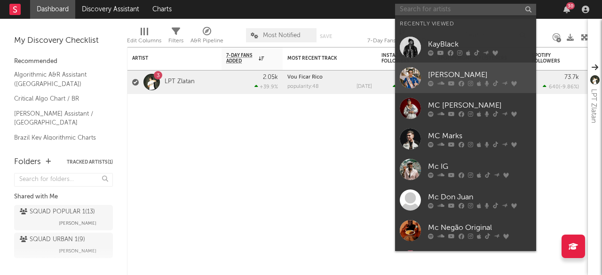  I want to click on div: 30, so click(571, 6).